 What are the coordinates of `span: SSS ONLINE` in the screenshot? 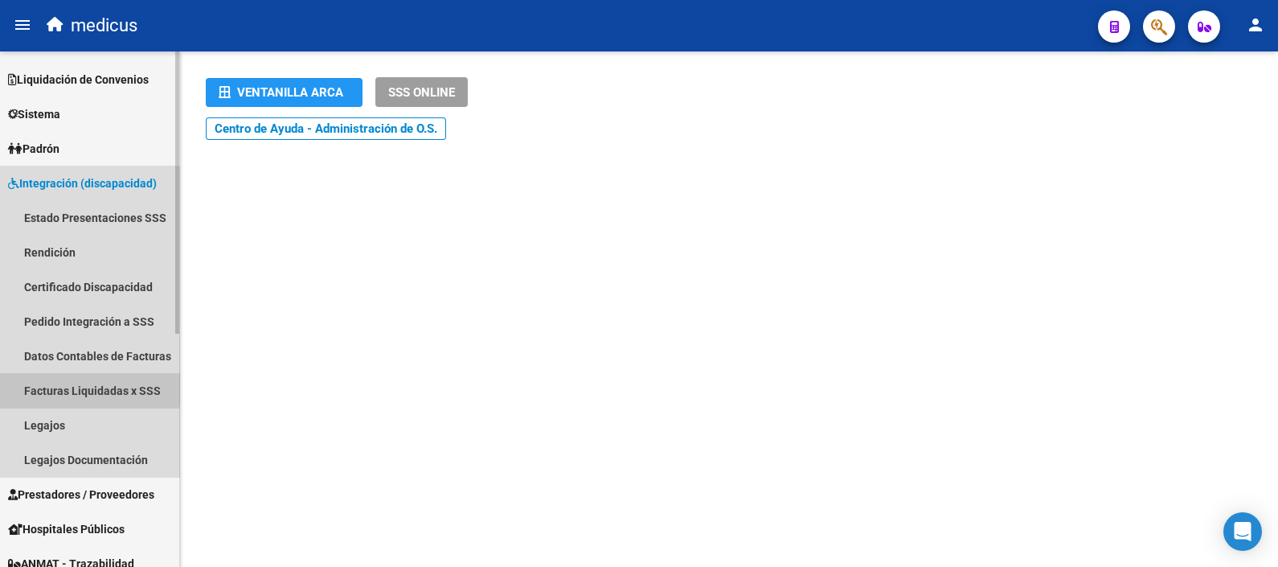 It's located at (421, 92).